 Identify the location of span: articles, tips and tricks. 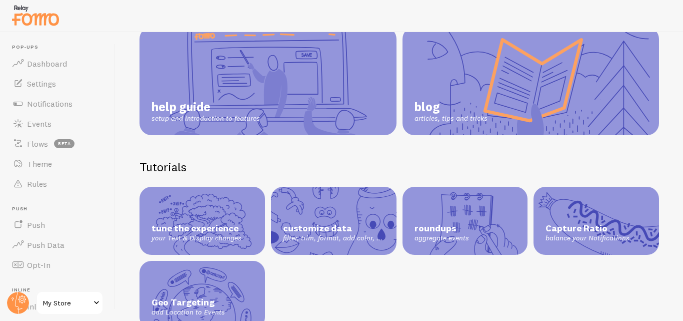
(451, 119).